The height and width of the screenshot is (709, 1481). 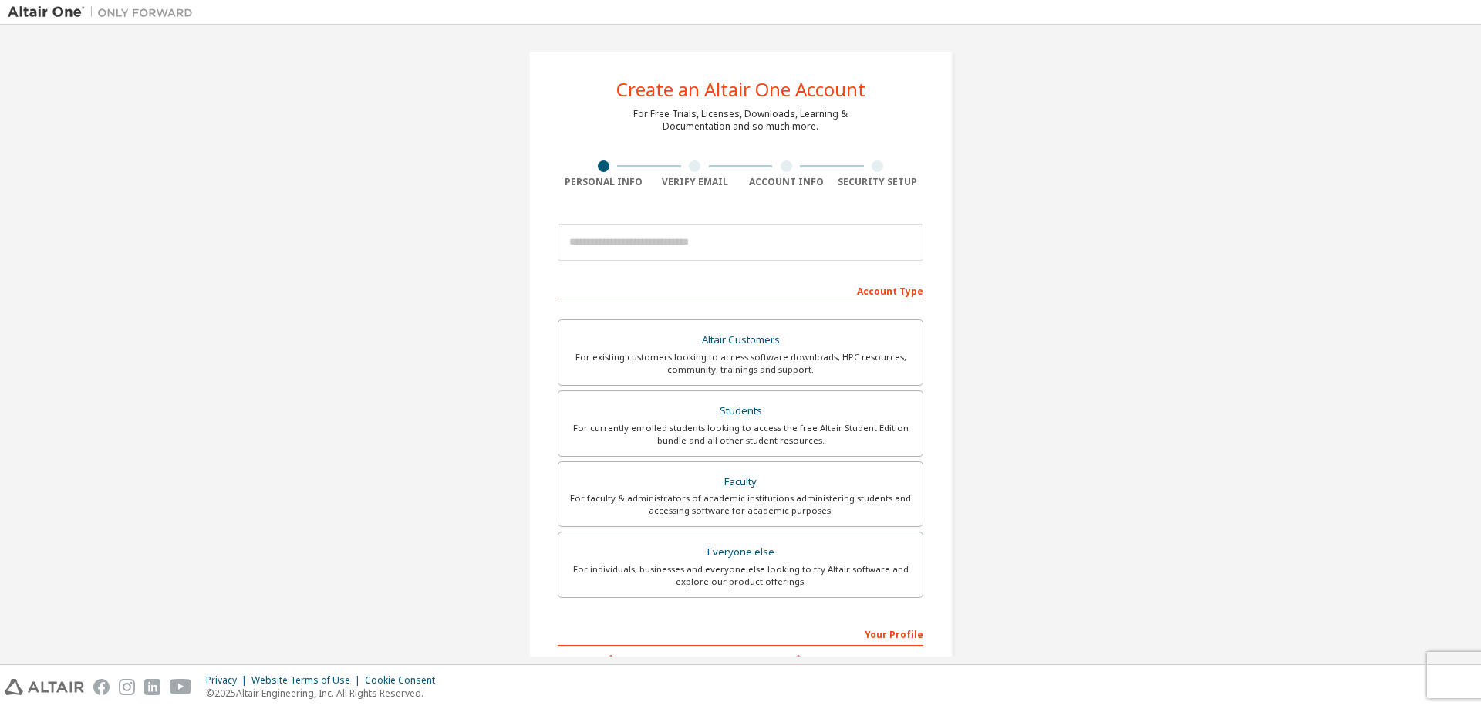 What do you see at coordinates (101, 686) in the screenshot?
I see `img: facebook.svg` at bounding box center [101, 686].